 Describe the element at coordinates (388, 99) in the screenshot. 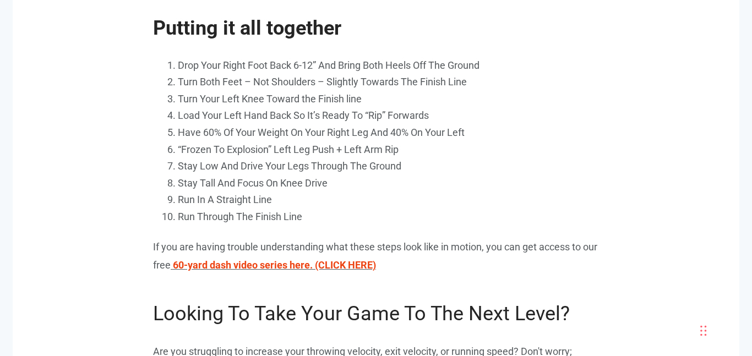

I see `li: Turn Your Left Knee Toward the Finish line` at that location.